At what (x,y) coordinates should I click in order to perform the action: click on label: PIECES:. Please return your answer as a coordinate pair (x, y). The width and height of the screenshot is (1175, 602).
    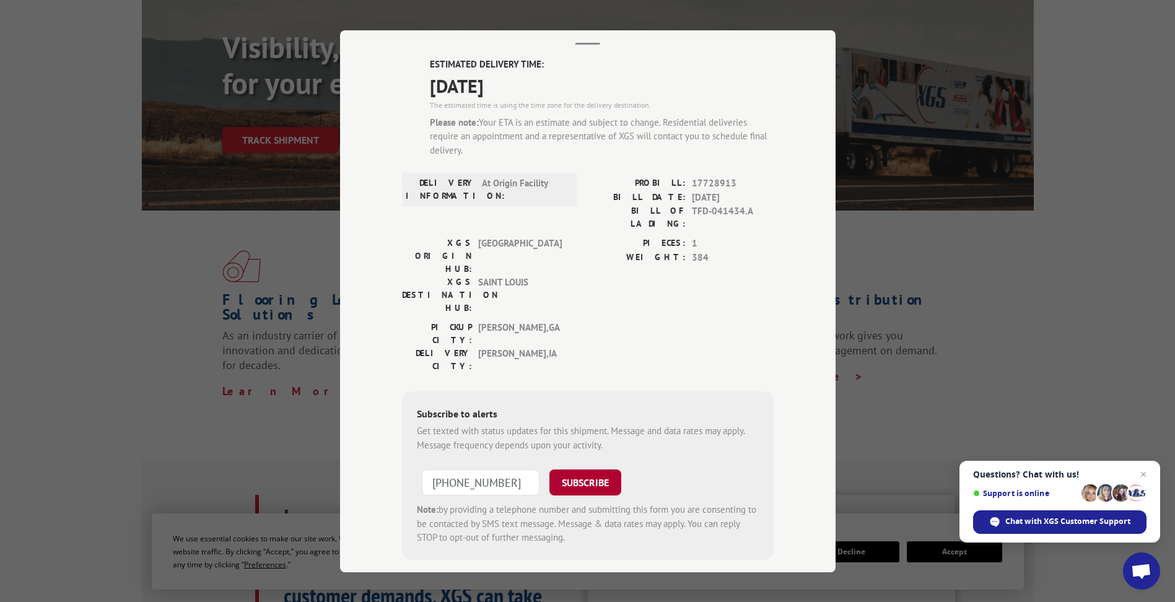
    Looking at the image, I should click on (637, 243).